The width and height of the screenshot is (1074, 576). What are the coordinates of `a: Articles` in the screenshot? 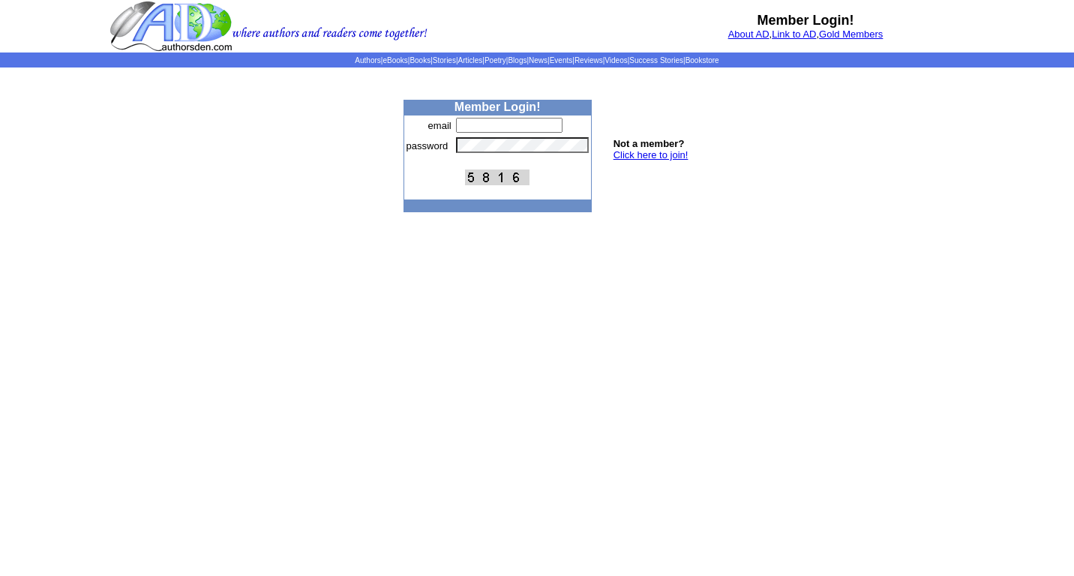 It's located at (470, 60).